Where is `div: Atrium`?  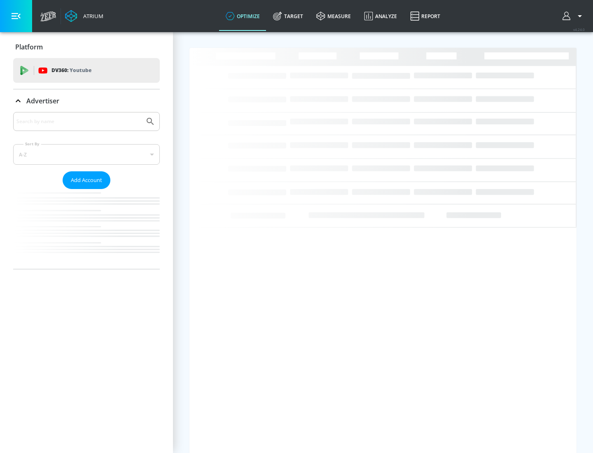 div: Atrium is located at coordinates (91, 16).